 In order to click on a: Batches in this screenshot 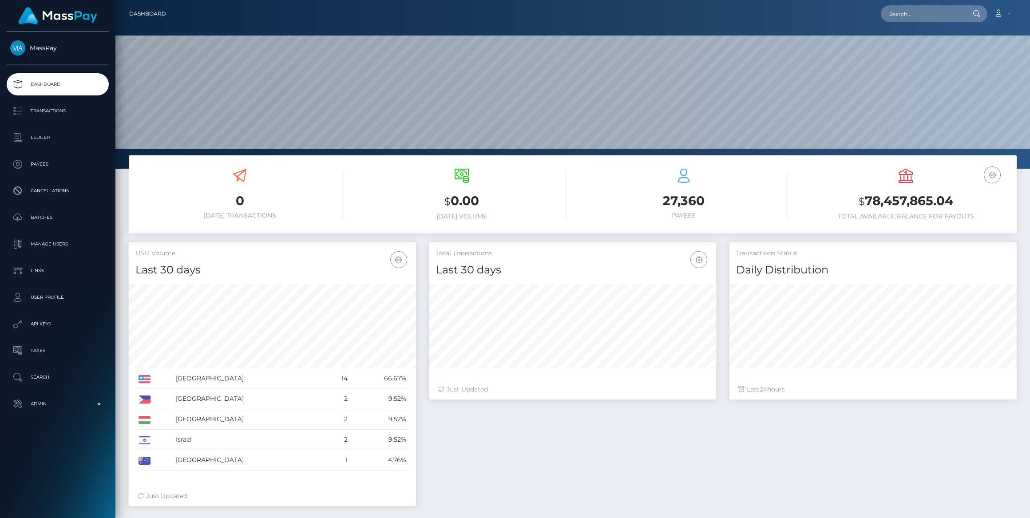, I will do `click(58, 217)`.